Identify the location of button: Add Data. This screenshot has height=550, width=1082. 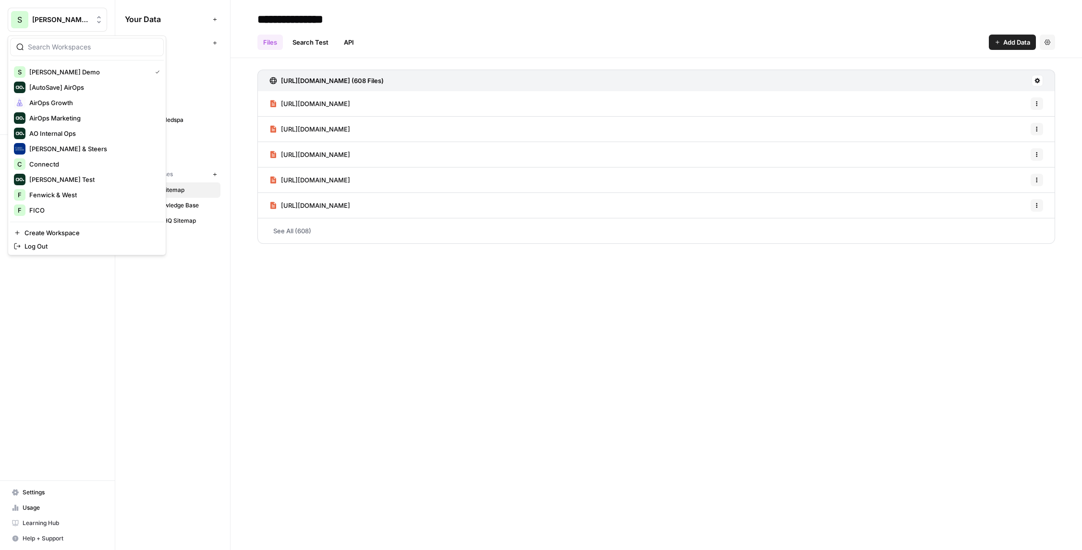
(1013, 42).